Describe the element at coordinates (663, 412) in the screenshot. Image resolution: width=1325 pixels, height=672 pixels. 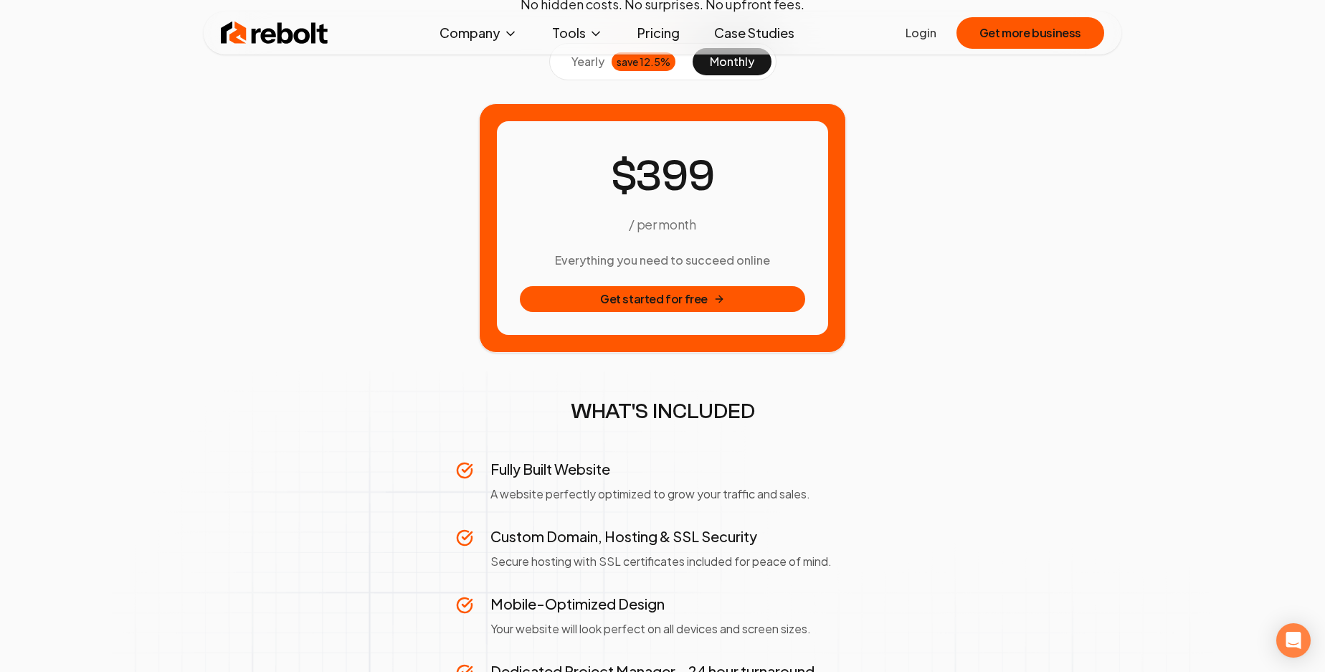
I see `h2: WHAT'S INCLUDED` at that location.